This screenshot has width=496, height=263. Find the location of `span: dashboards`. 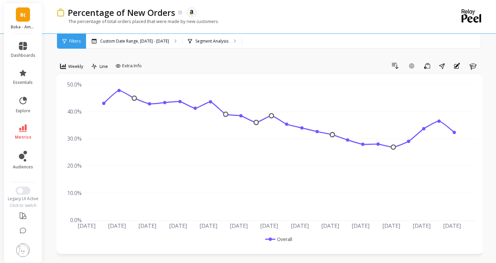

span: dashboards is located at coordinates (23, 55).